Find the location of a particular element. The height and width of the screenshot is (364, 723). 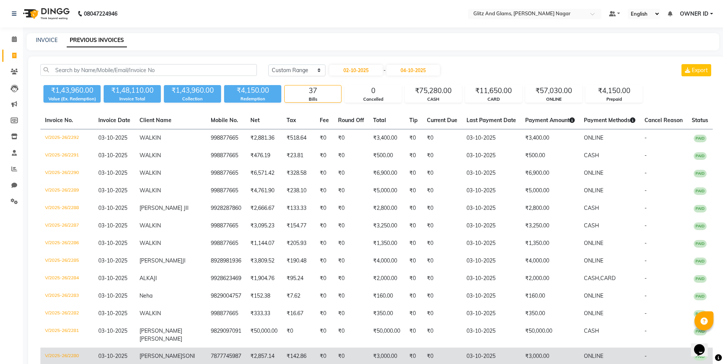

td: ₹518.64 is located at coordinates (298, 138).